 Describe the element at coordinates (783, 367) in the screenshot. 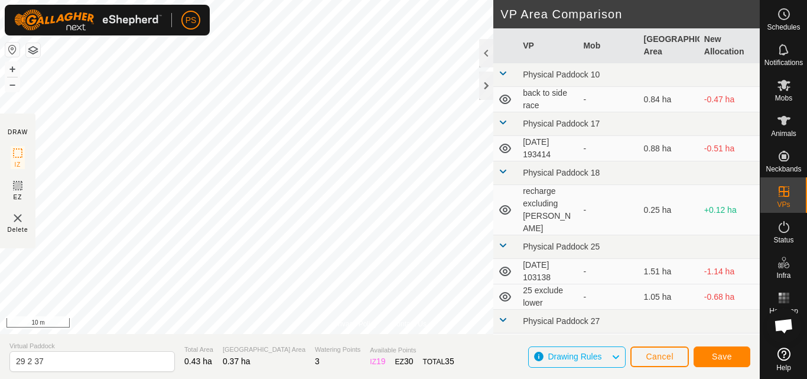

I see `span: Help` at that location.